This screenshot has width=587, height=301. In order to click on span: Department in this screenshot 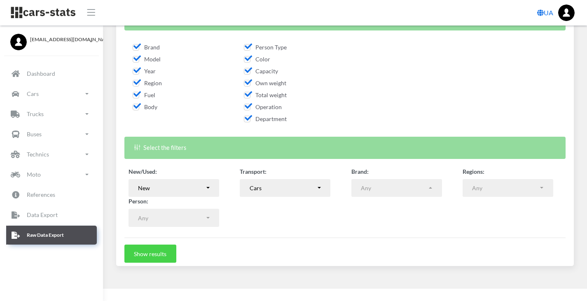, I will do `click(265, 119)`.